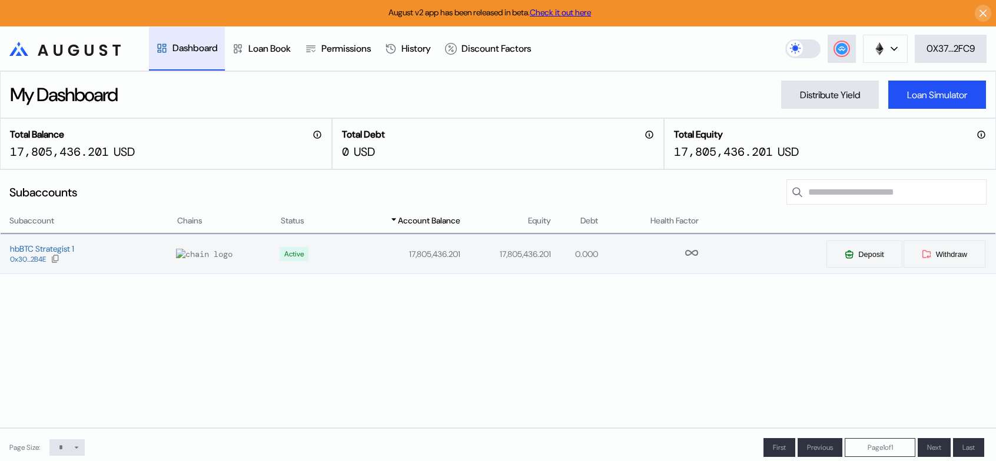  What do you see at coordinates (944, 254) in the screenshot?
I see `button: Withdraw` at bounding box center [944, 254].